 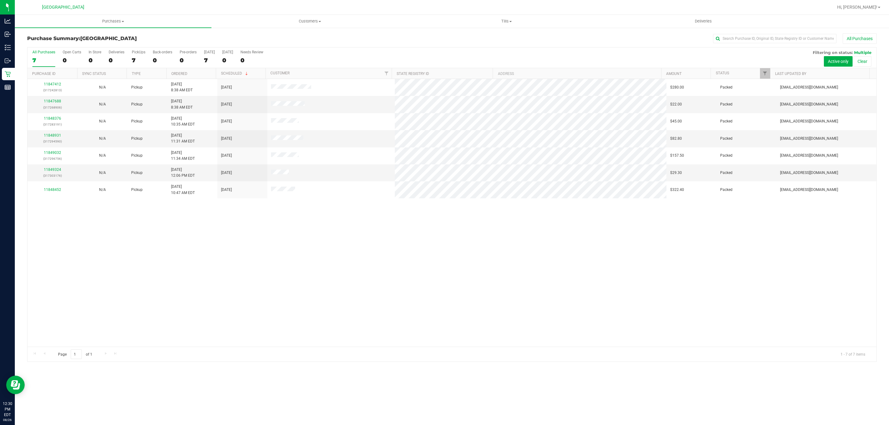 I want to click on p: (317296756), so click(x=52, y=159).